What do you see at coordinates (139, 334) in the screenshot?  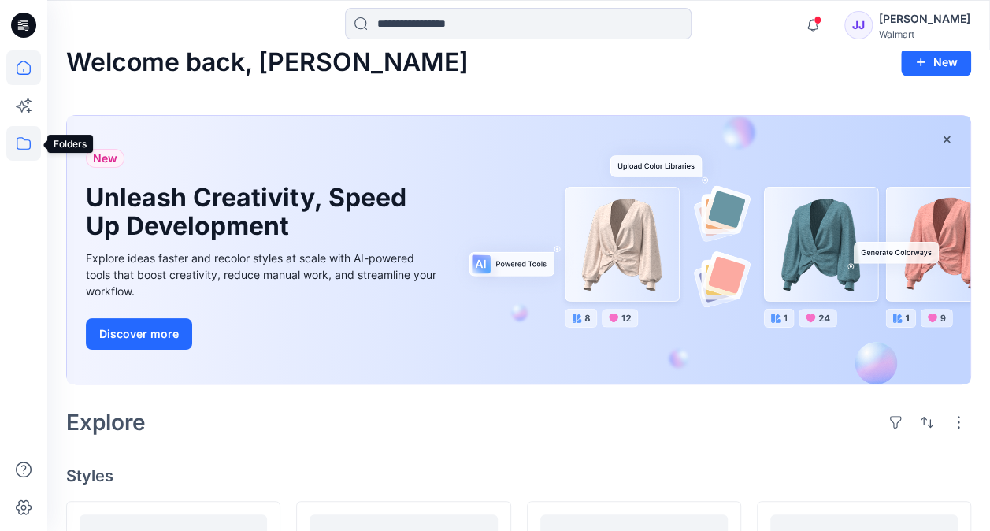 I see `button: Discover more` at bounding box center [139, 334].